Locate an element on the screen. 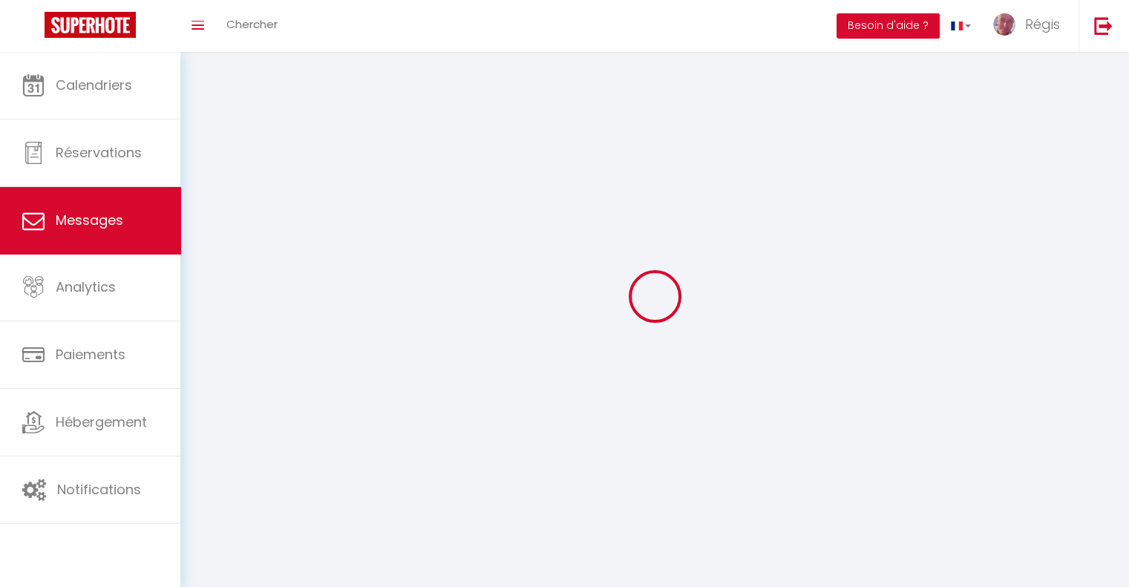  span: Paiements is located at coordinates (91, 354).